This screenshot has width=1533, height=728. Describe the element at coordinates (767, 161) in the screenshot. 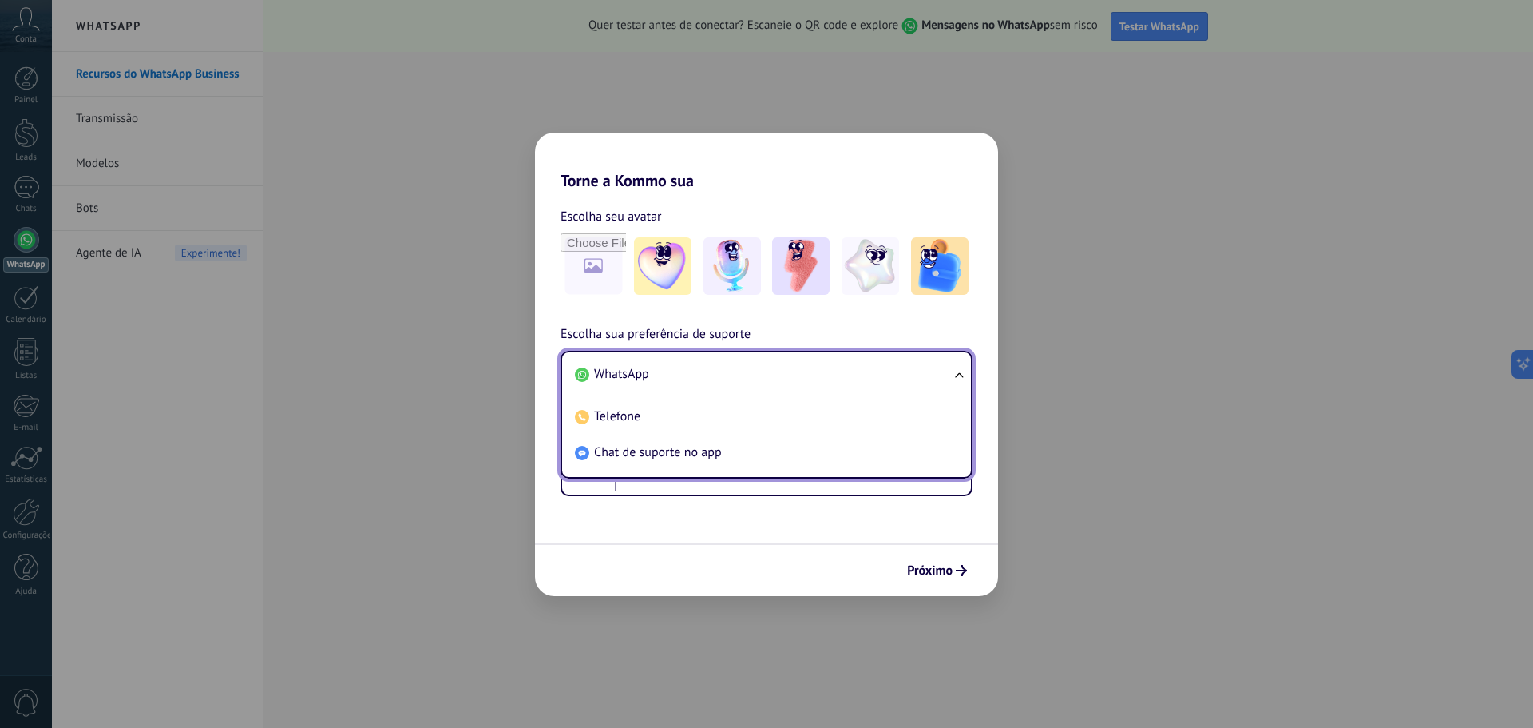

I see `h2: Torne a Kommo sua` at that location.